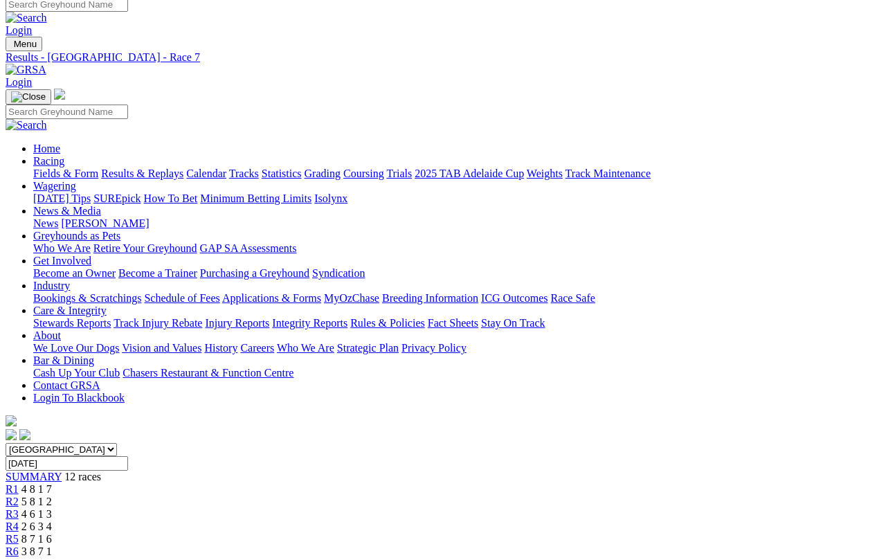 The height and width of the screenshot is (560, 886). I want to click on a: R1, so click(12, 489).